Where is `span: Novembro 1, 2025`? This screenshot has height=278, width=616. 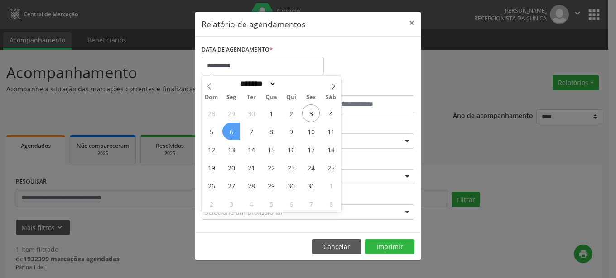
span: Novembro 1, 2025 is located at coordinates (330, 186).